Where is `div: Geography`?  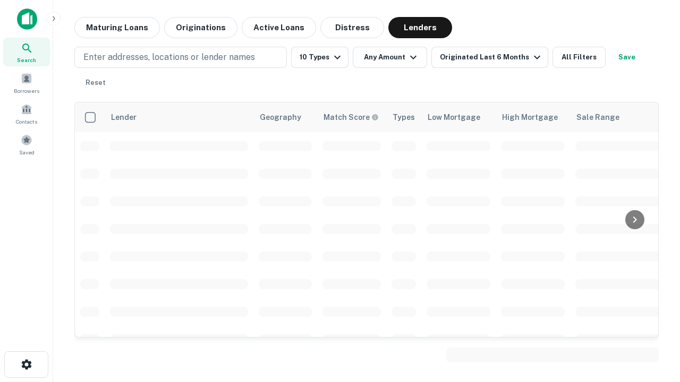 div: Geography is located at coordinates (280, 117).